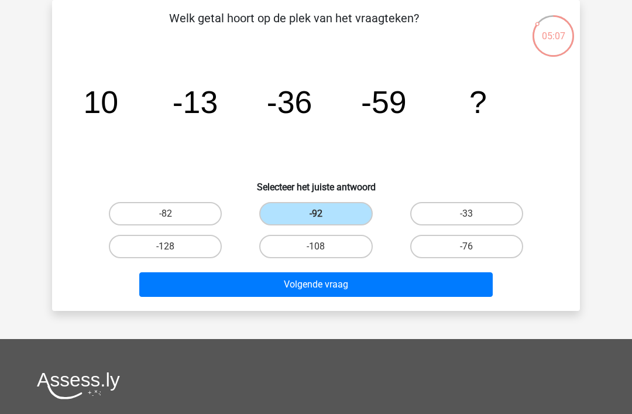 The image size is (632, 414). I want to click on img: Assessly logo, so click(78, 385).